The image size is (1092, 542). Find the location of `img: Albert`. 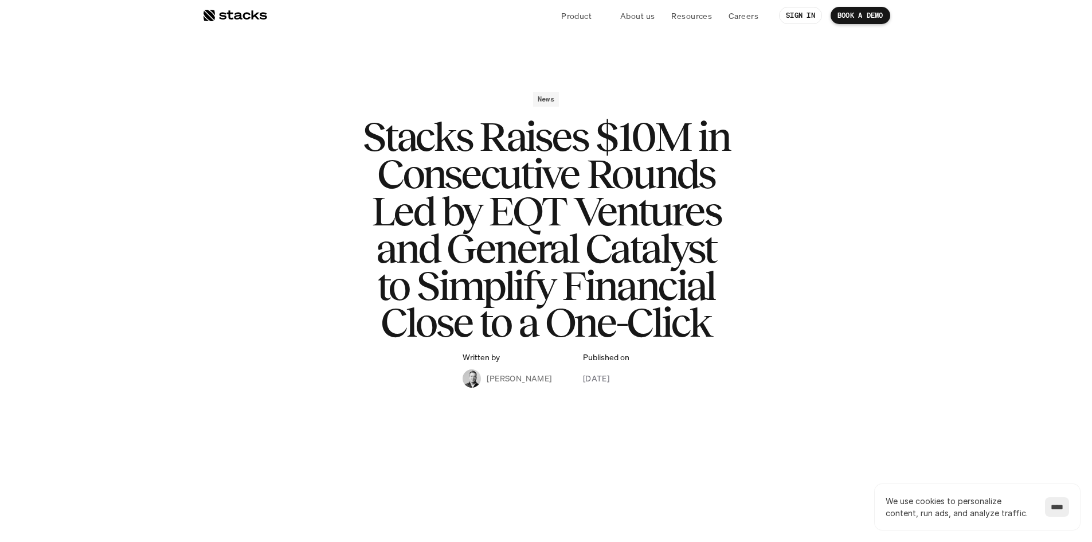

img: Albert is located at coordinates (472, 378).